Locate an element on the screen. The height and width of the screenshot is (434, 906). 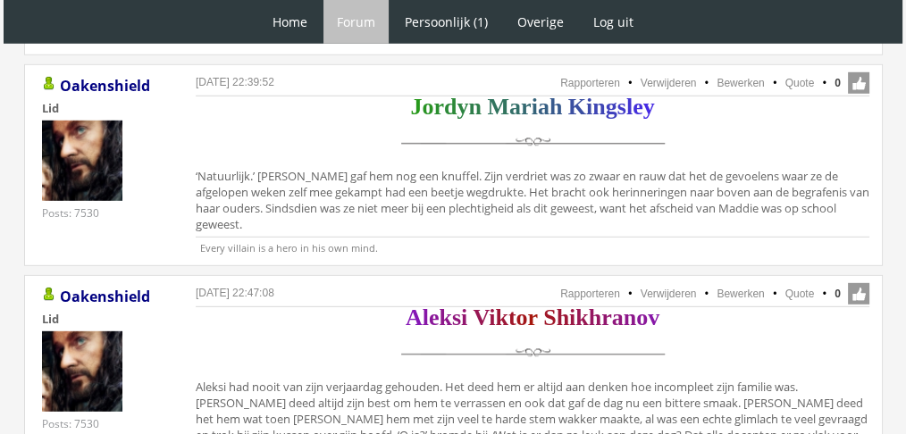
span: M is located at coordinates (497, 106).